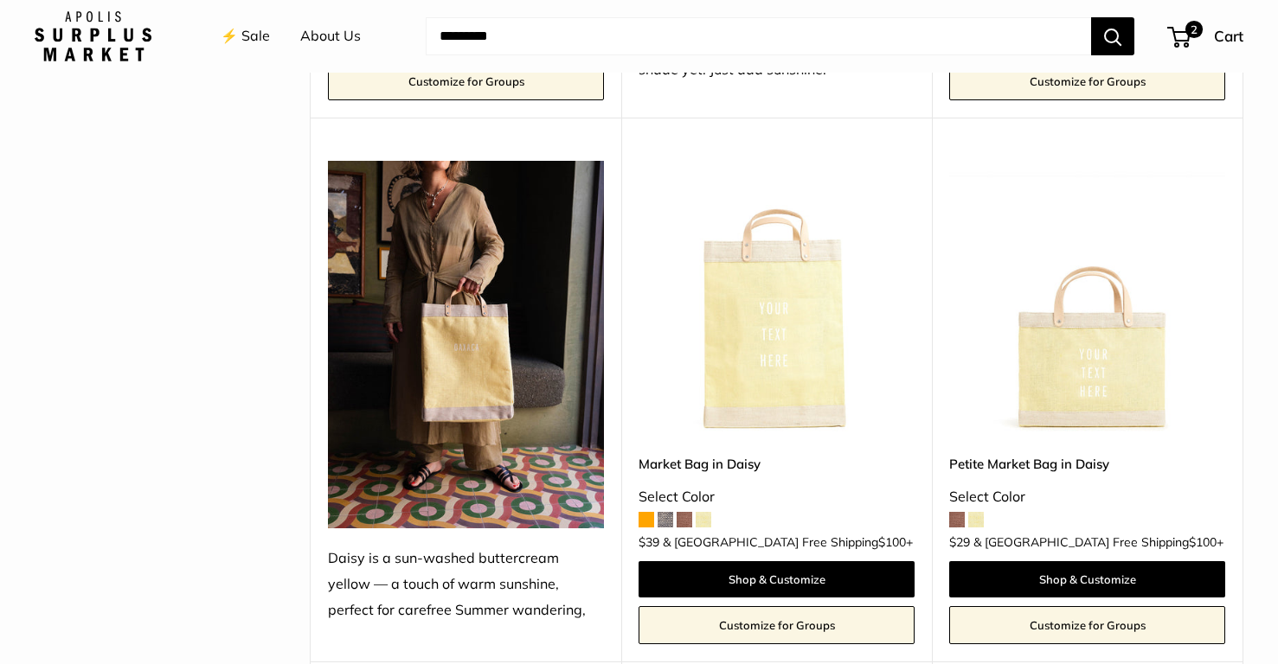 Image resolution: width=1278 pixels, height=664 pixels. What do you see at coordinates (959, 542) in the screenshot?
I see `span: $29` at bounding box center [959, 542].